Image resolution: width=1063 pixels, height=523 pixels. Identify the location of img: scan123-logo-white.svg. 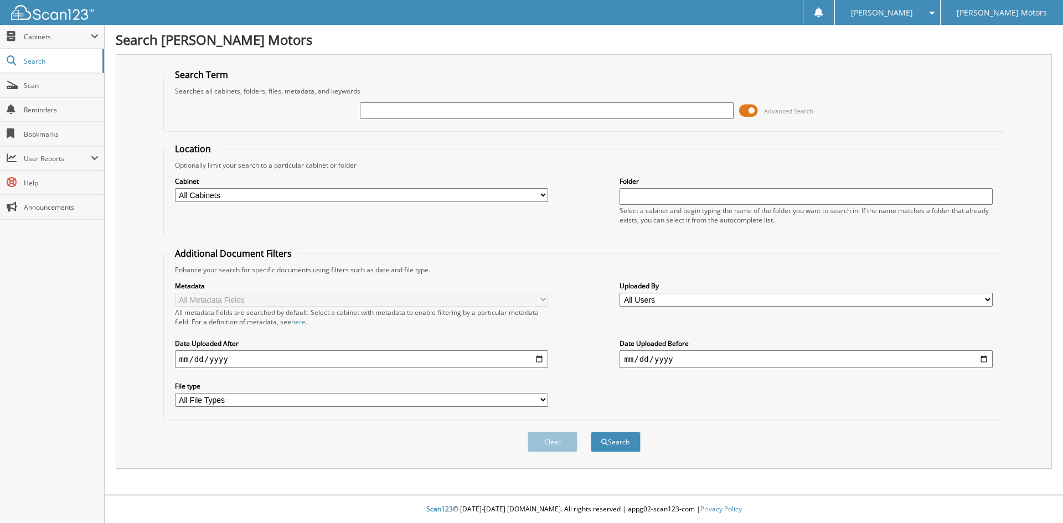
(53, 12).